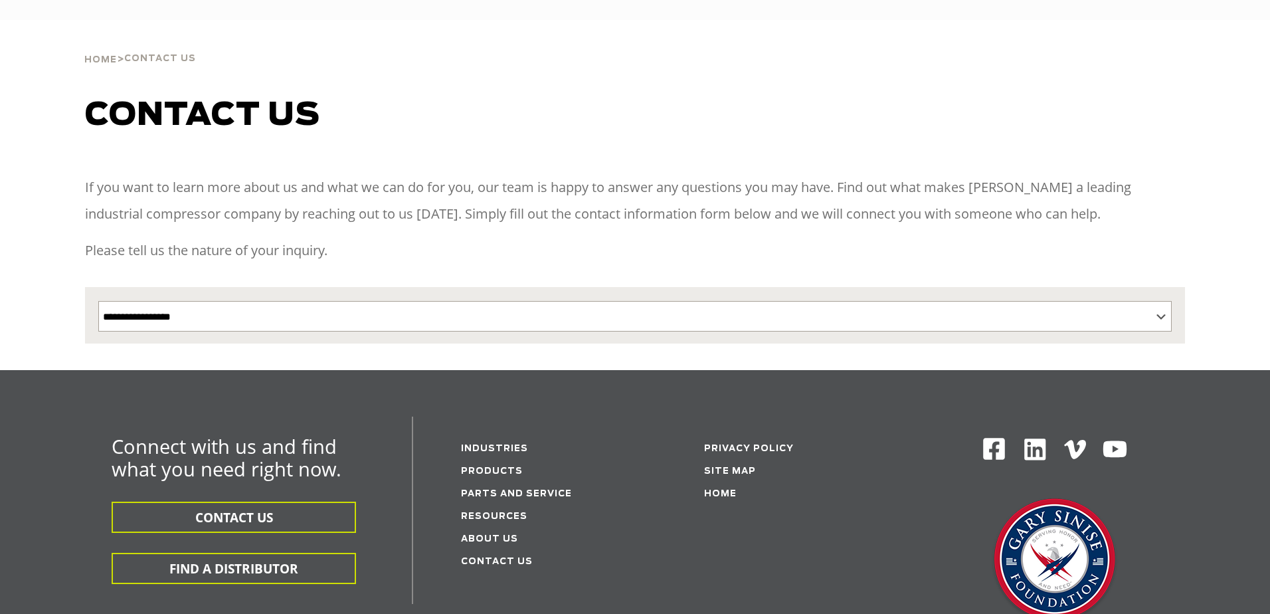 The width and height of the screenshot is (1270, 614). Describe the element at coordinates (100, 60) in the screenshot. I see `span: Home` at that location.